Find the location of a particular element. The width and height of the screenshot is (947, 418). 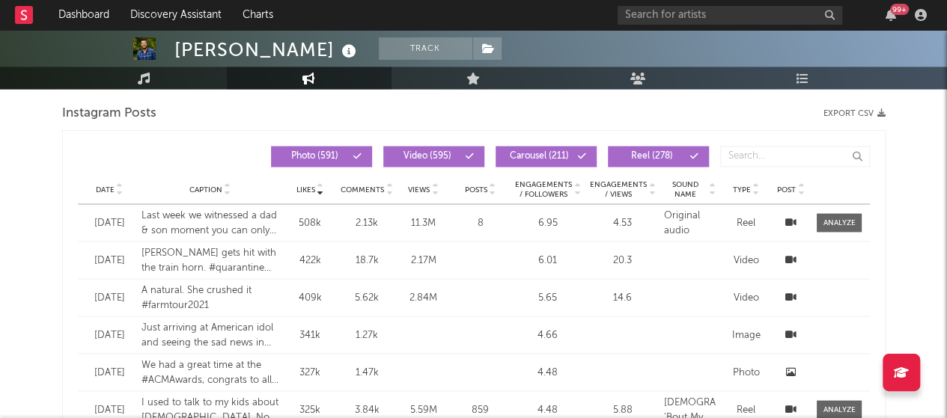

button: Export CSV is located at coordinates (854, 114).